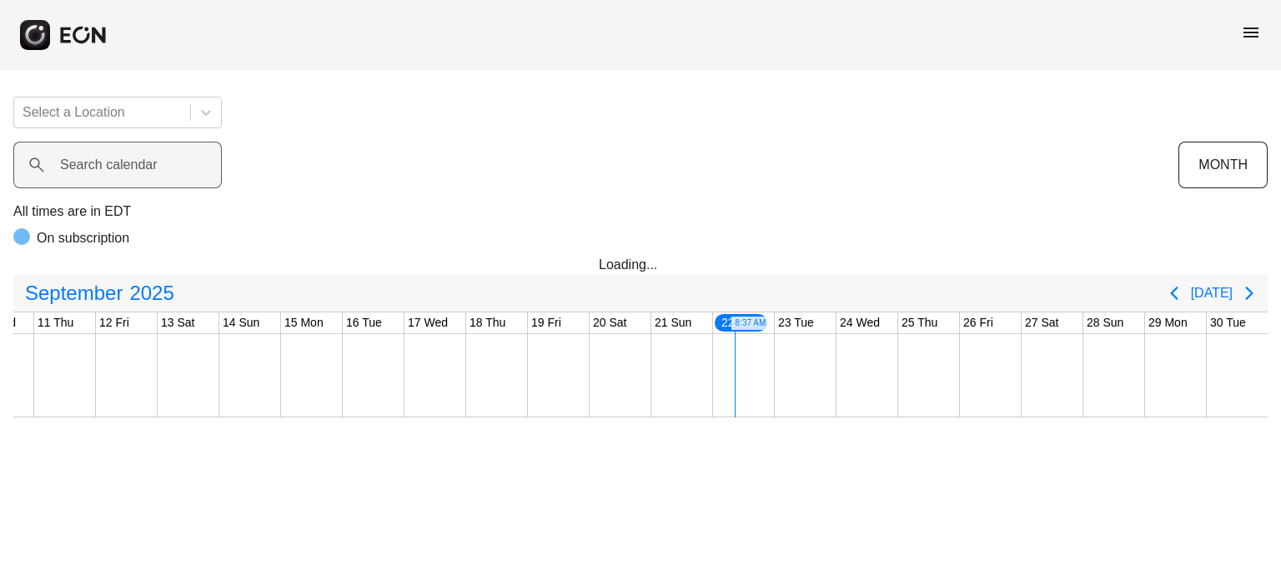  What do you see at coordinates (1174, 293) in the screenshot?
I see `button: Previous page` at bounding box center [1174, 293].